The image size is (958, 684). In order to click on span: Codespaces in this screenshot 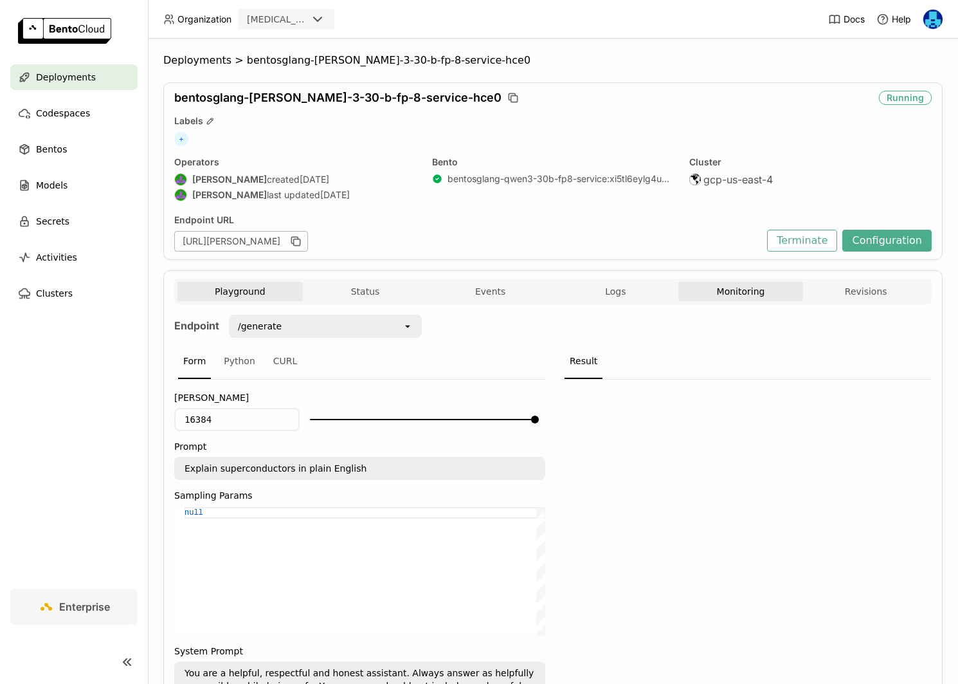, I will do `click(63, 113)`.